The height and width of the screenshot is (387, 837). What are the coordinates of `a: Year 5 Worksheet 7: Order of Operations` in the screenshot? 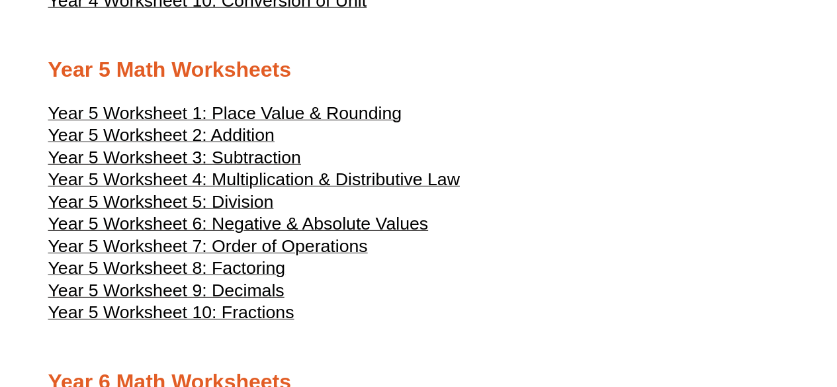 It's located at (208, 249).